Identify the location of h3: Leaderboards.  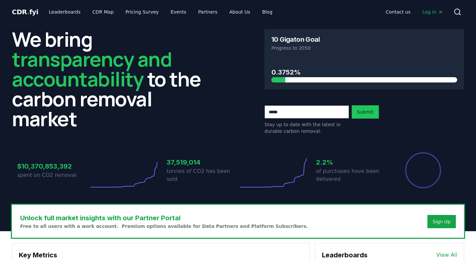
(345, 255).